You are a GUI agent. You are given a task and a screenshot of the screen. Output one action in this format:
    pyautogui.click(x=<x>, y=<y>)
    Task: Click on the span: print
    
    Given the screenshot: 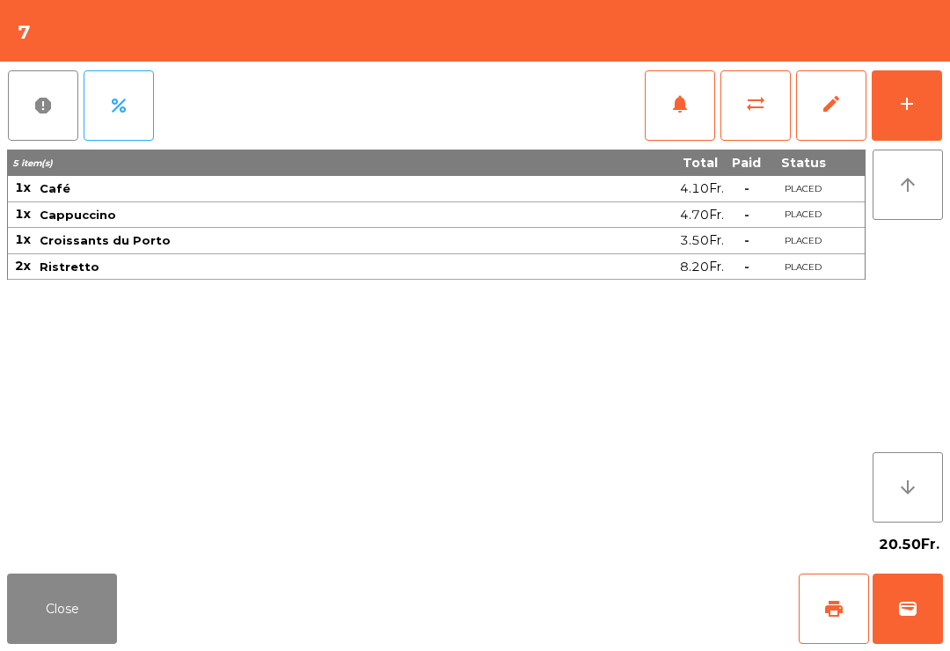 What is the action you would take?
    pyautogui.click(x=834, y=609)
    